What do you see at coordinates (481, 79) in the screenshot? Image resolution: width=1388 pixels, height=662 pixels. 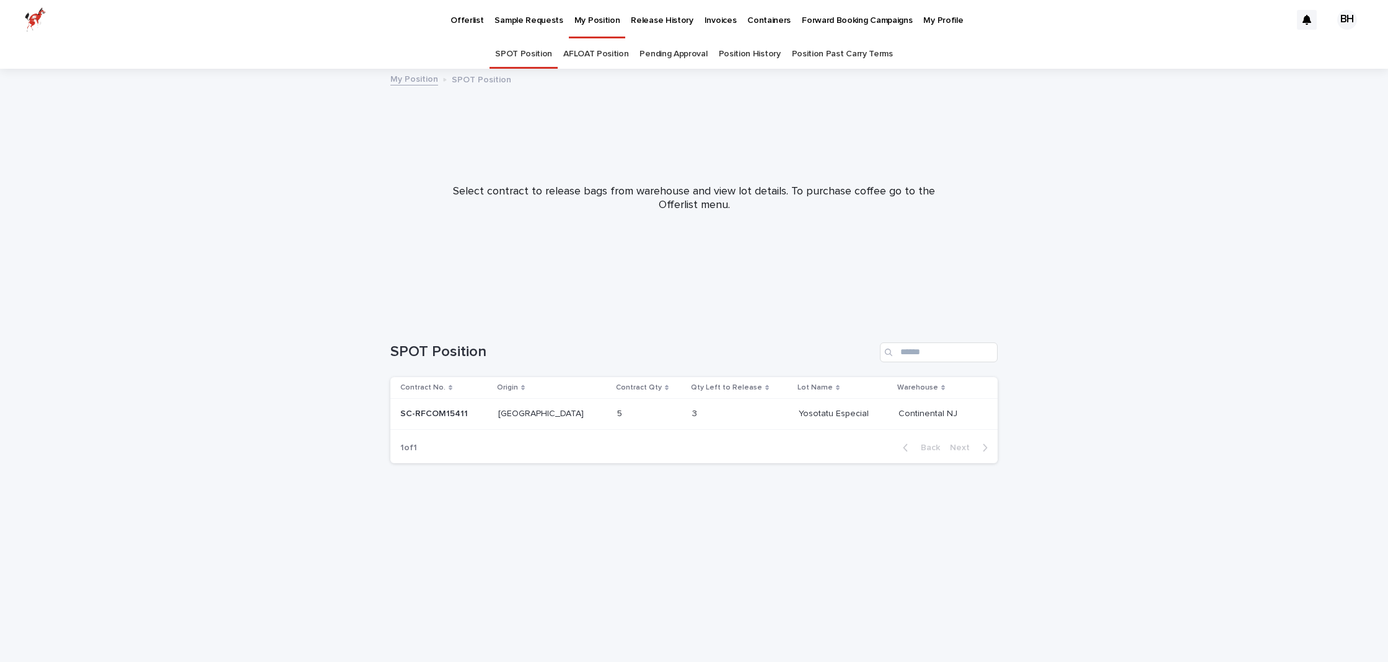 I see `p: SPOT Position` at bounding box center [481, 79].